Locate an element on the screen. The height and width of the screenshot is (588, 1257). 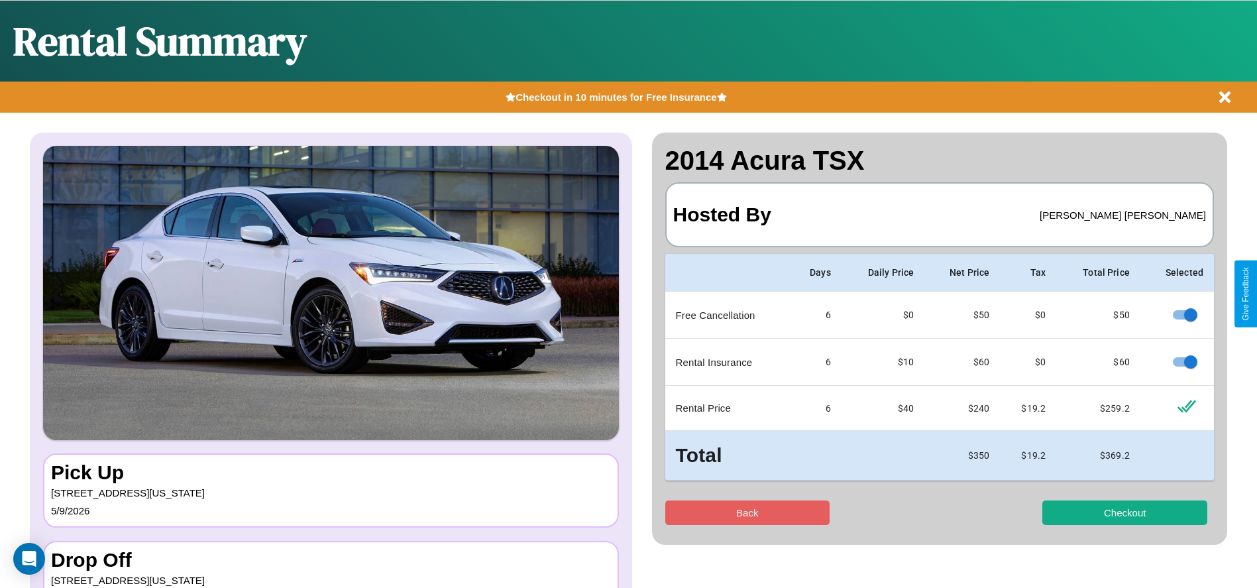
th: Selected is located at coordinates (1177, 272).